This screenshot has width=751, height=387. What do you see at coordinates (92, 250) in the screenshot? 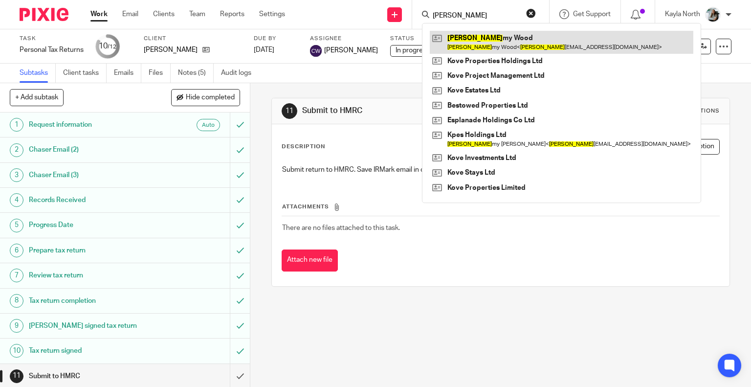
I see `h1: Prepare tax return` at bounding box center [92, 250].